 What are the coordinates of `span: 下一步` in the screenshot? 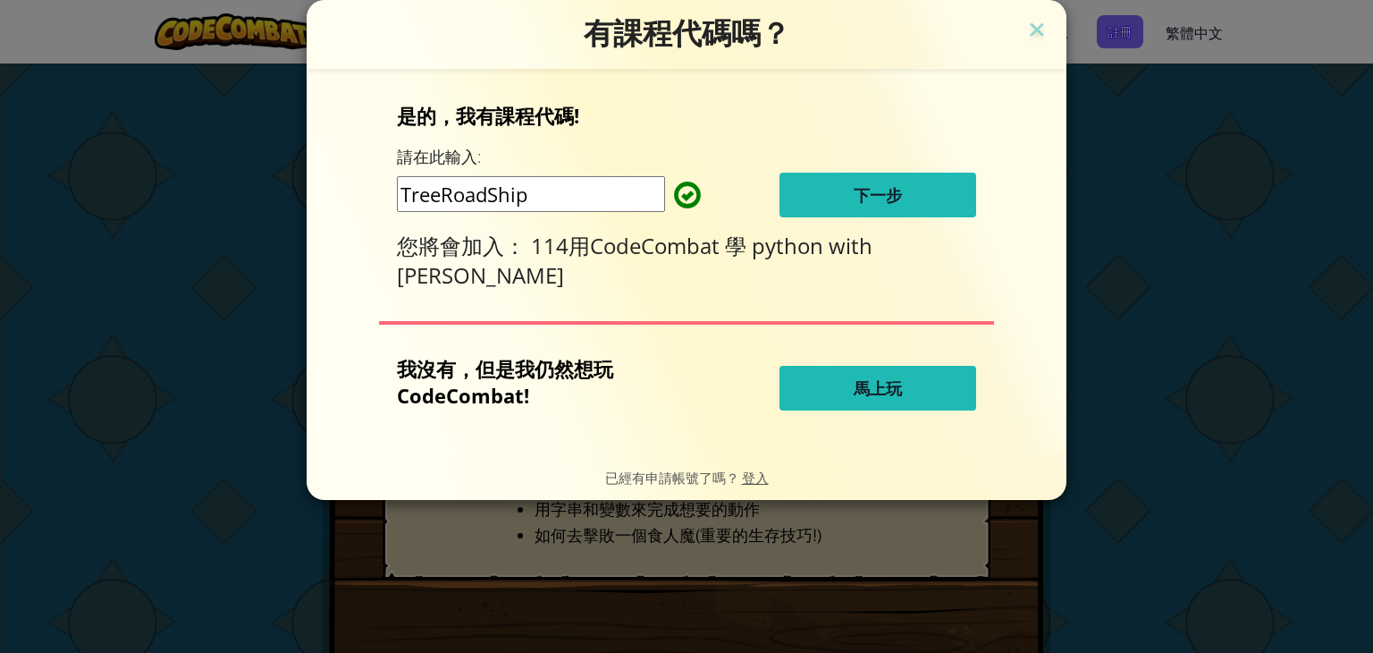 It's located at (878, 195).